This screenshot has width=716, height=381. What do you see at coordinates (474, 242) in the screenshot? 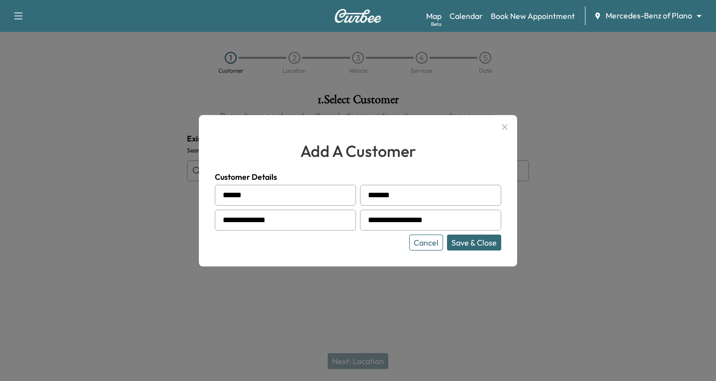
I see `button: Save & Close` at bounding box center [474, 242].